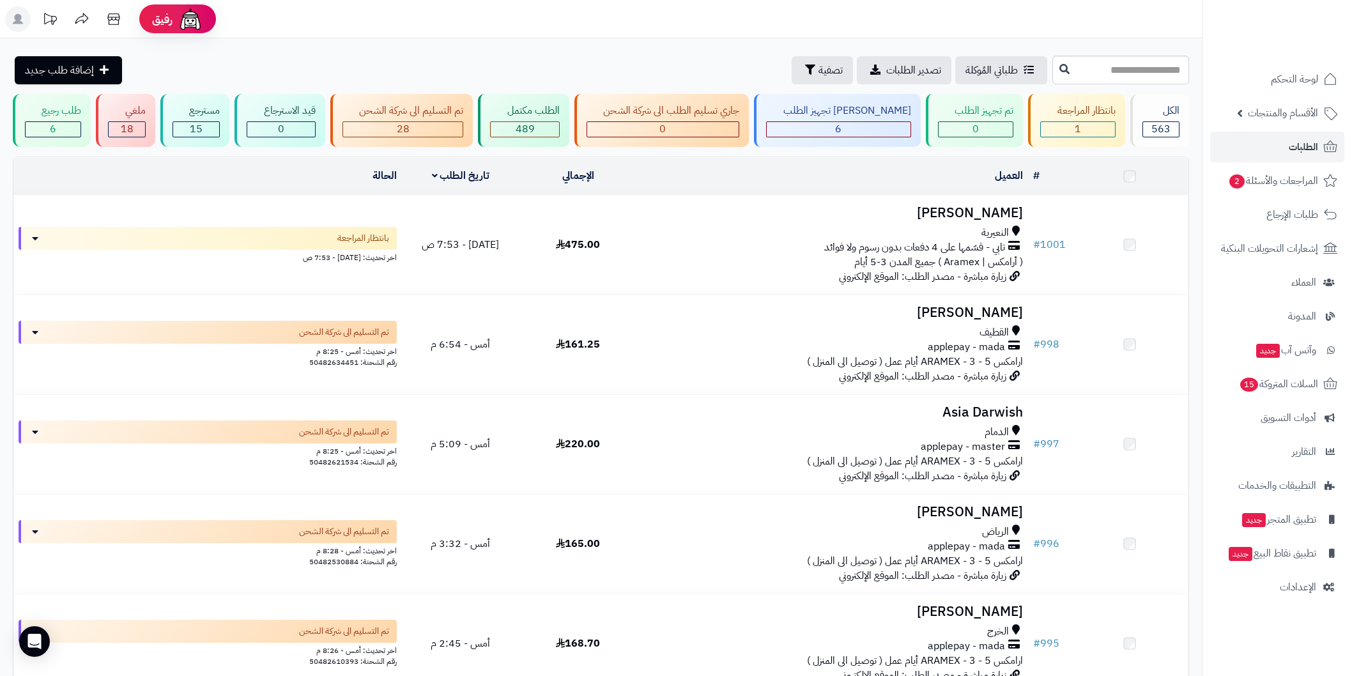 This screenshot has width=1352, height=676. Describe the element at coordinates (1001, 70) in the screenshot. I see `a: طلباتي المُوكلة` at that location.